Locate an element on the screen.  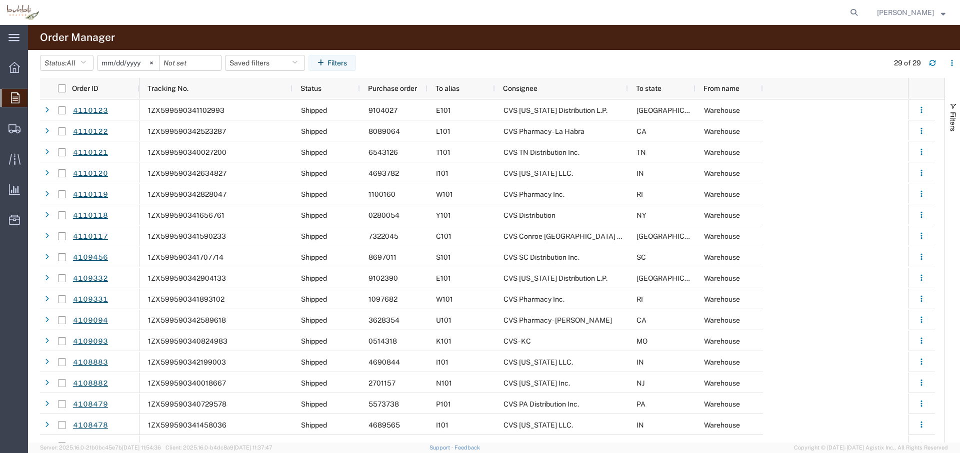
span: CVS Conroe TX LP is located at coordinates (564, 236).